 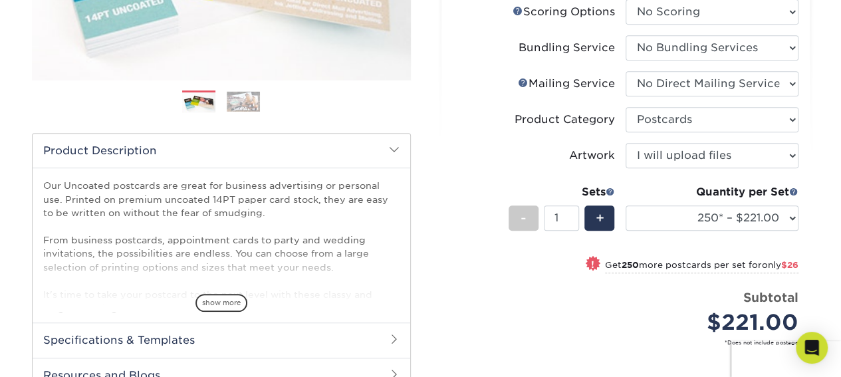 What do you see at coordinates (630, 342) in the screenshot?
I see `small: *Does not include postage` at bounding box center [630, 342].